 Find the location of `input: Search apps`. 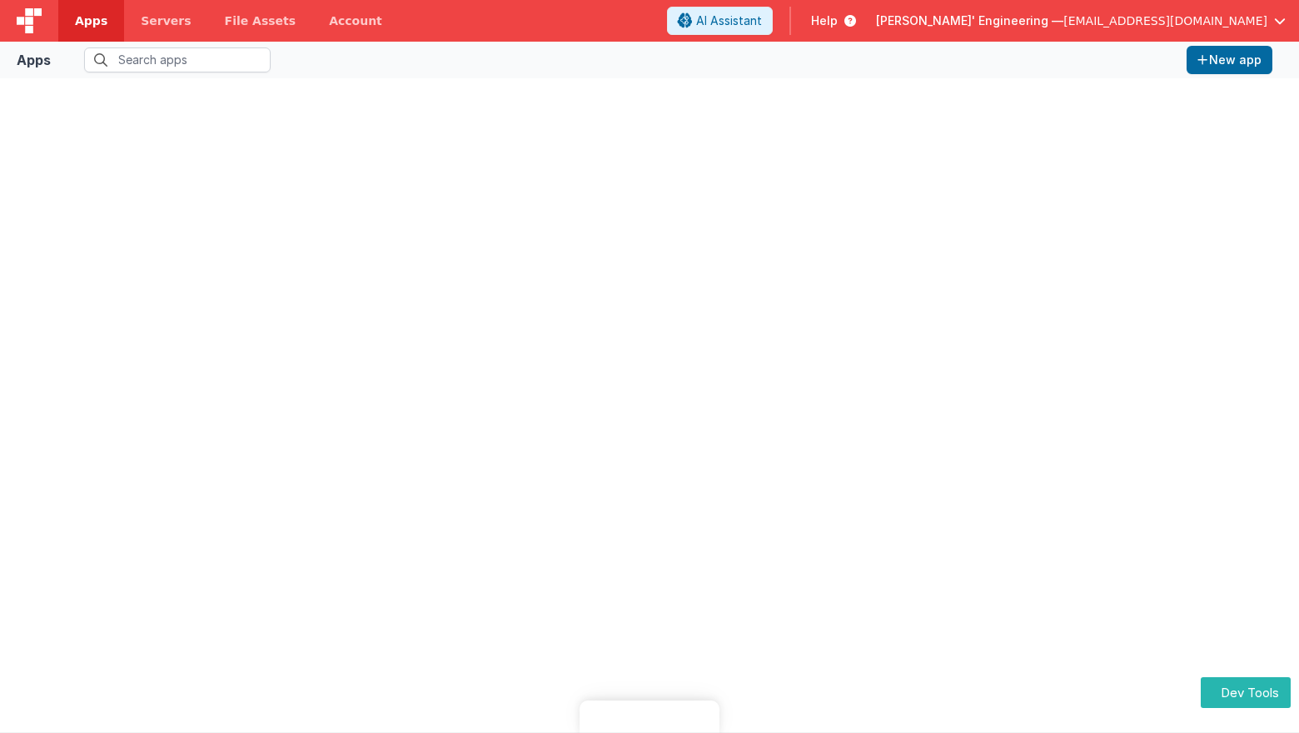

input: Search apps is located at coordinates (177, 60).